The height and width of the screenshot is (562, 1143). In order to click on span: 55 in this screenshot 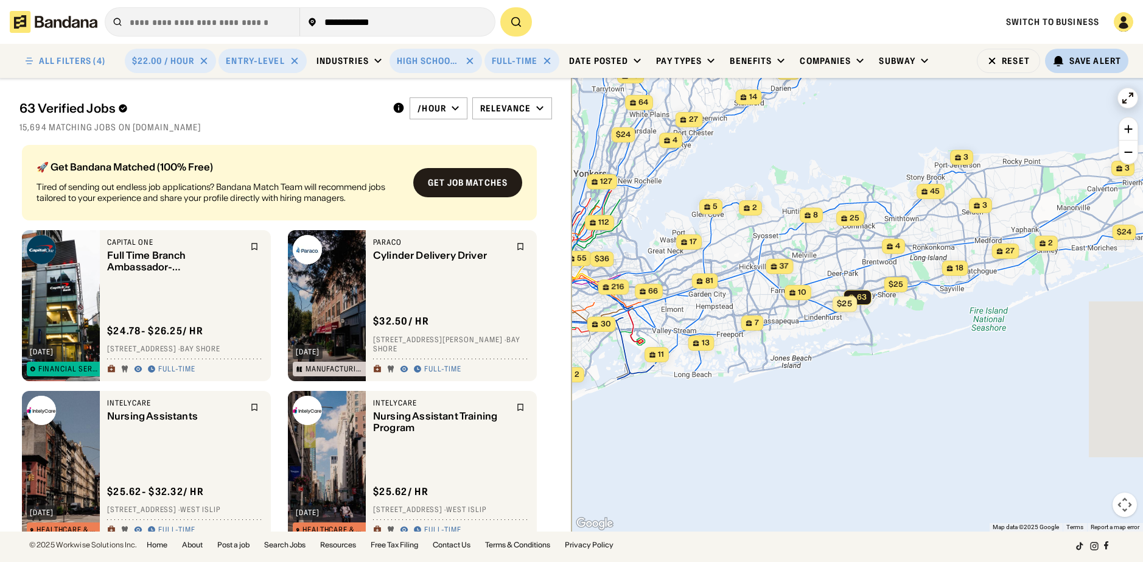, I will do `click(582, 258)`.